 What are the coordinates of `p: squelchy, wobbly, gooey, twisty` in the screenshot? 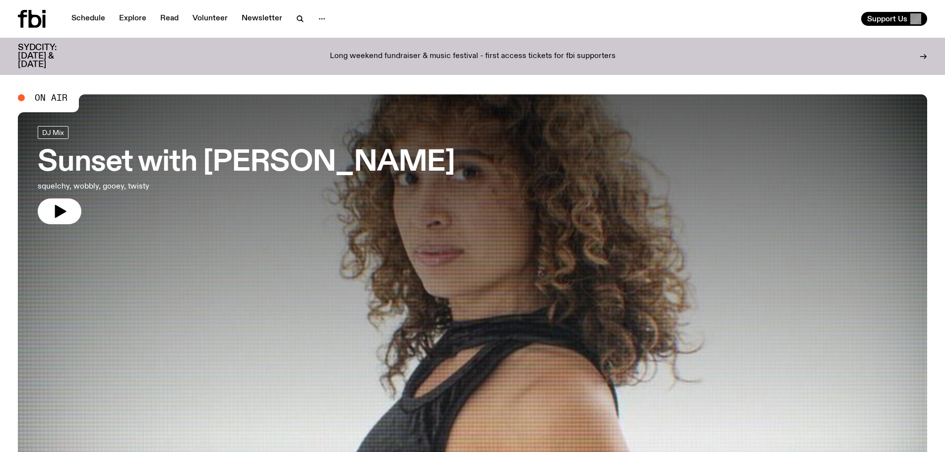 It's located at (165, 186).